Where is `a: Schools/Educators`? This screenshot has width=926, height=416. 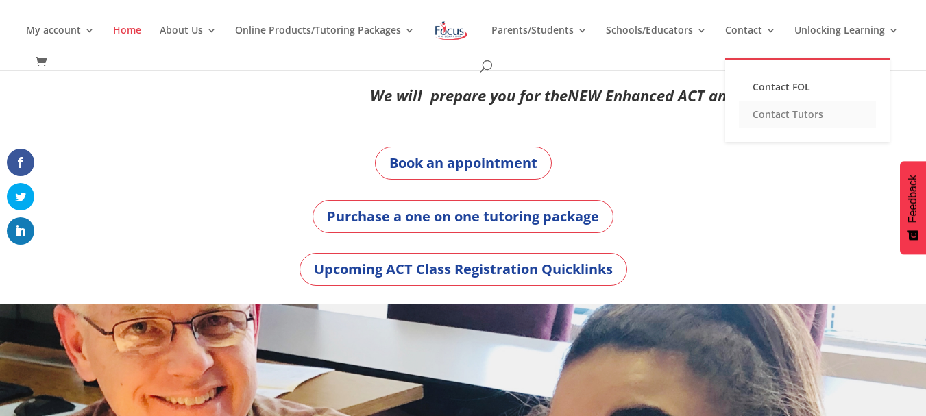 a: Schools/Educators is located at coordinates (656, 41).